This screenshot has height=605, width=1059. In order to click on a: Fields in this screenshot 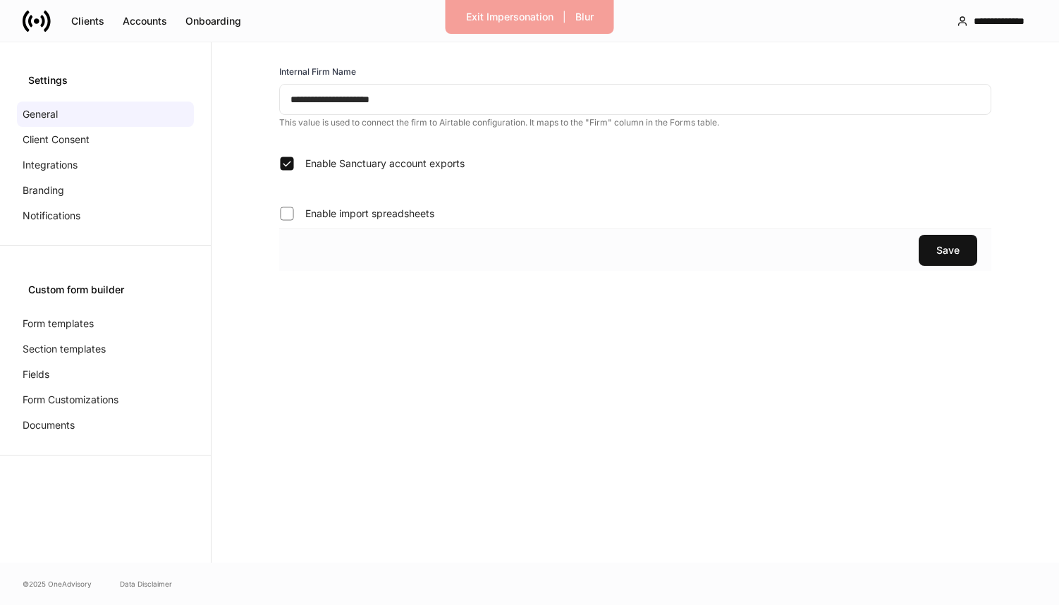, I will do `click(105, 374)`.